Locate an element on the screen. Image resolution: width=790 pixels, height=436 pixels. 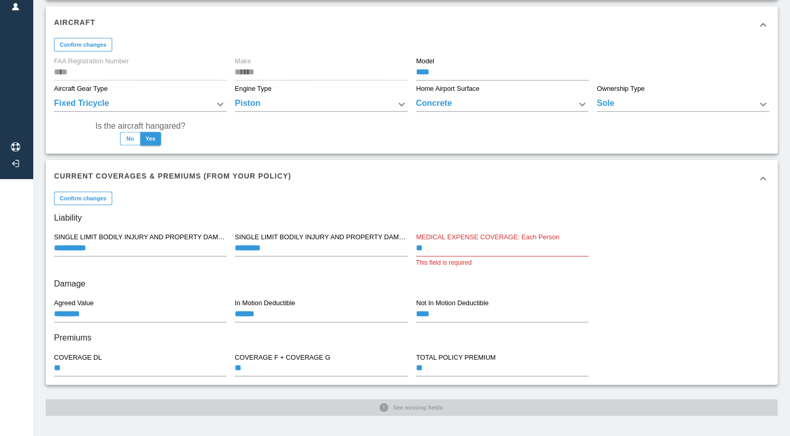
button: Yes is located at coordinates (151, 139).